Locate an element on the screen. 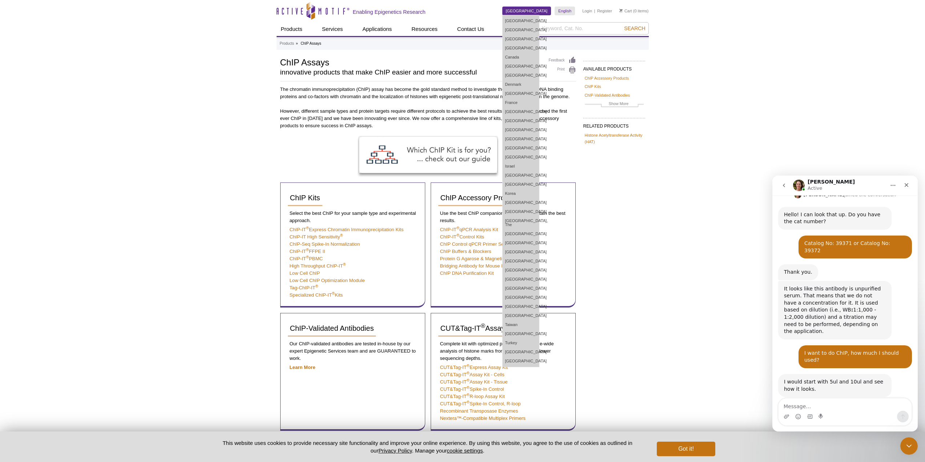 Image resolution: width=925 pixels, height=462 pixels. span: ChIP Accessory Products is located at coordinates (481, 198).